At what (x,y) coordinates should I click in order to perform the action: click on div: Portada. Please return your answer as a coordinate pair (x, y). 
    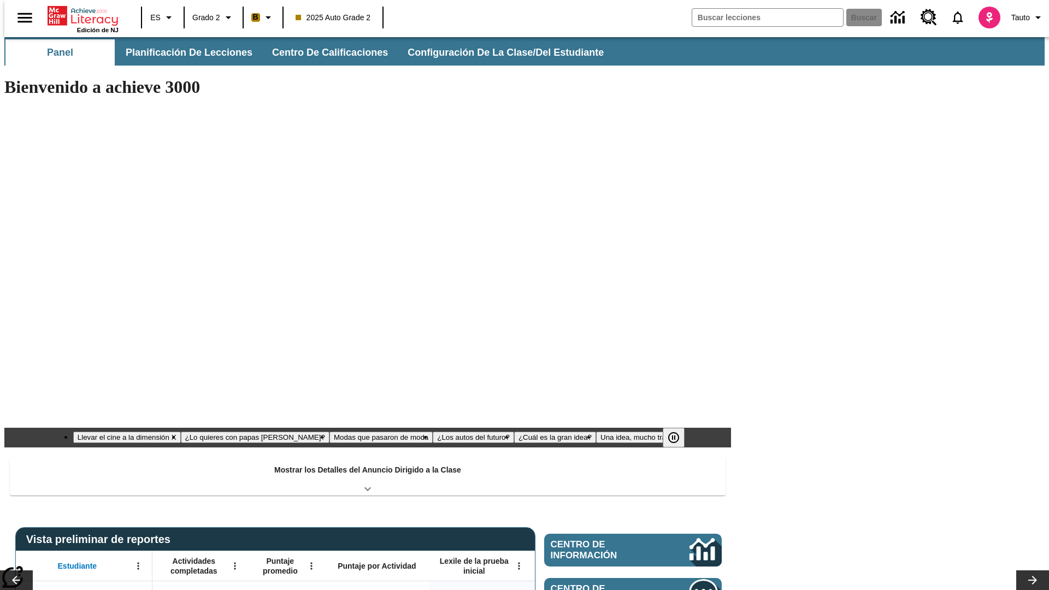
    Looking at the image, I should click on (83, 19).